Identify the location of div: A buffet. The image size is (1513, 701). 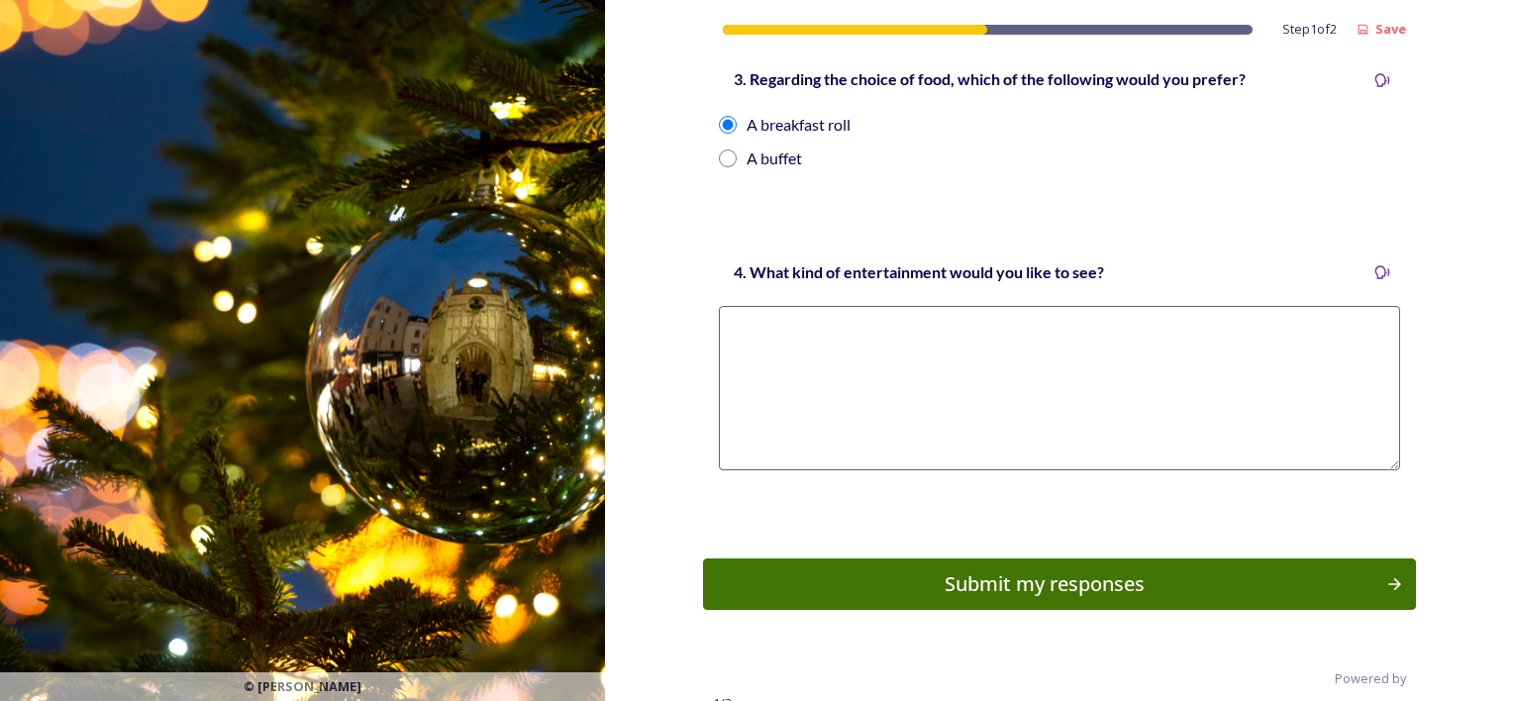
(774, 158).